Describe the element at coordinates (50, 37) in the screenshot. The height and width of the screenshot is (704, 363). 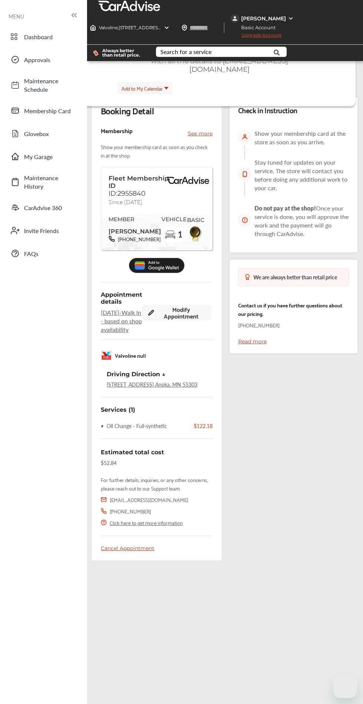
I see `span: Dashboard` at that location.